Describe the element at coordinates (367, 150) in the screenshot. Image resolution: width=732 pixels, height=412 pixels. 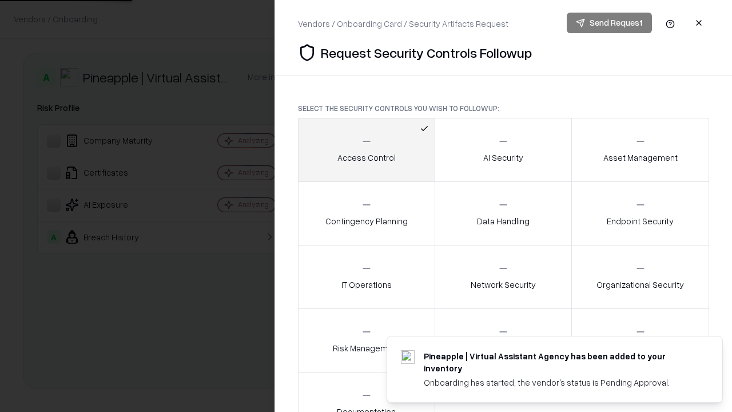
I see `button: Access Control` at that location.